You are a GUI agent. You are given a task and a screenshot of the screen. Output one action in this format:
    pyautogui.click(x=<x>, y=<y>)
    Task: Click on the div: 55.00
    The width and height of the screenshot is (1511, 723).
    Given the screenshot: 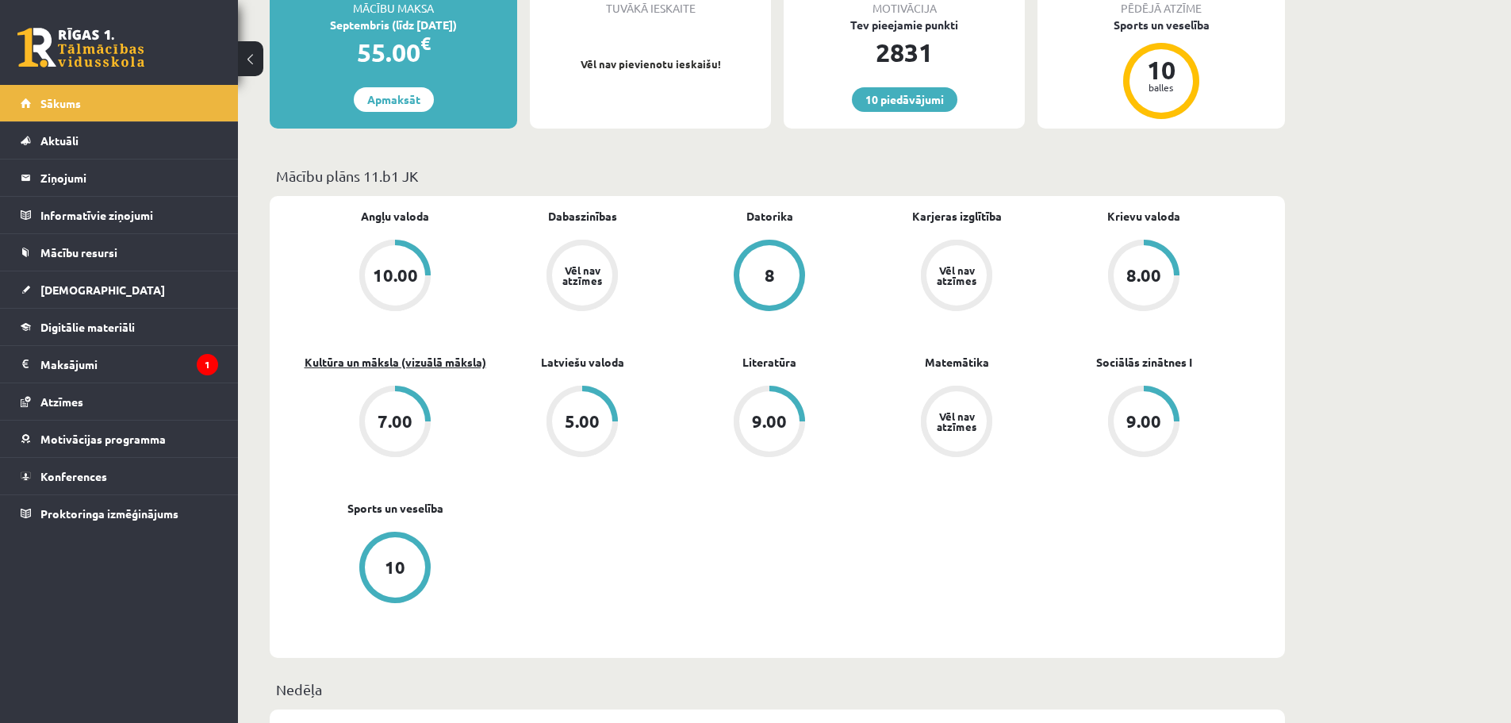 What is the action you would take?
    pyautogui.click(x=393, y=52)
    